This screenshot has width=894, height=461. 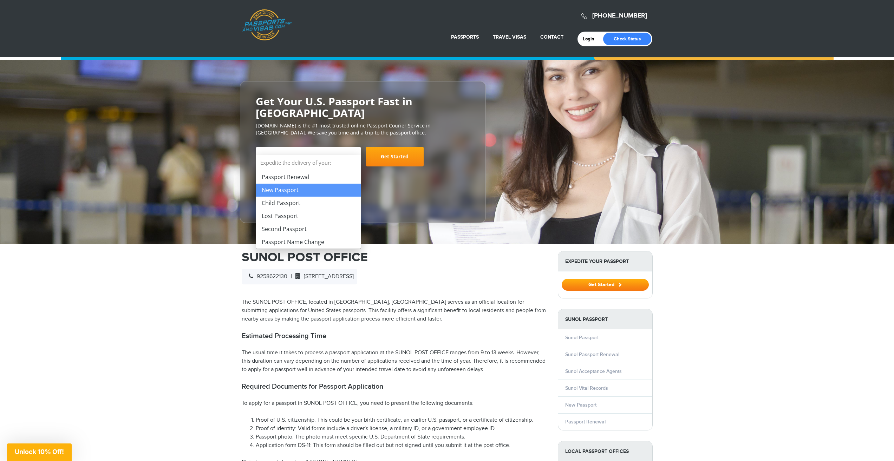 What do you see at coordinates (552, 37) in the screenshot?
I see `a: Contact` at bounding box center [552, 37].